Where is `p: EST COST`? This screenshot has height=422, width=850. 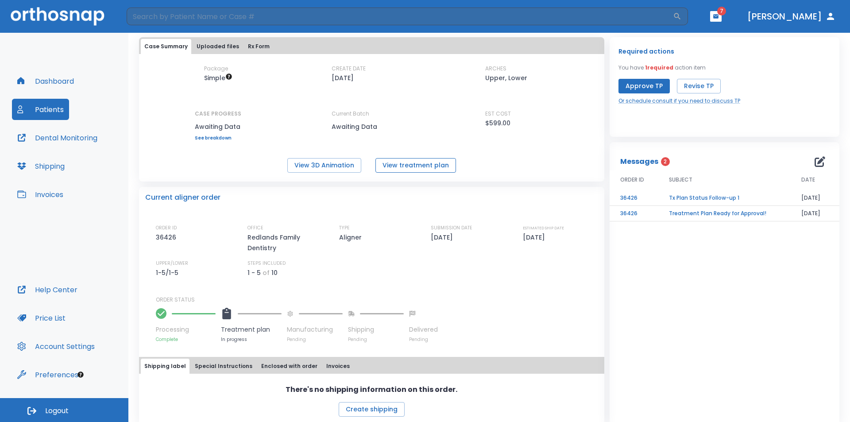 p: EST COST is located at coordinates (498, 114).